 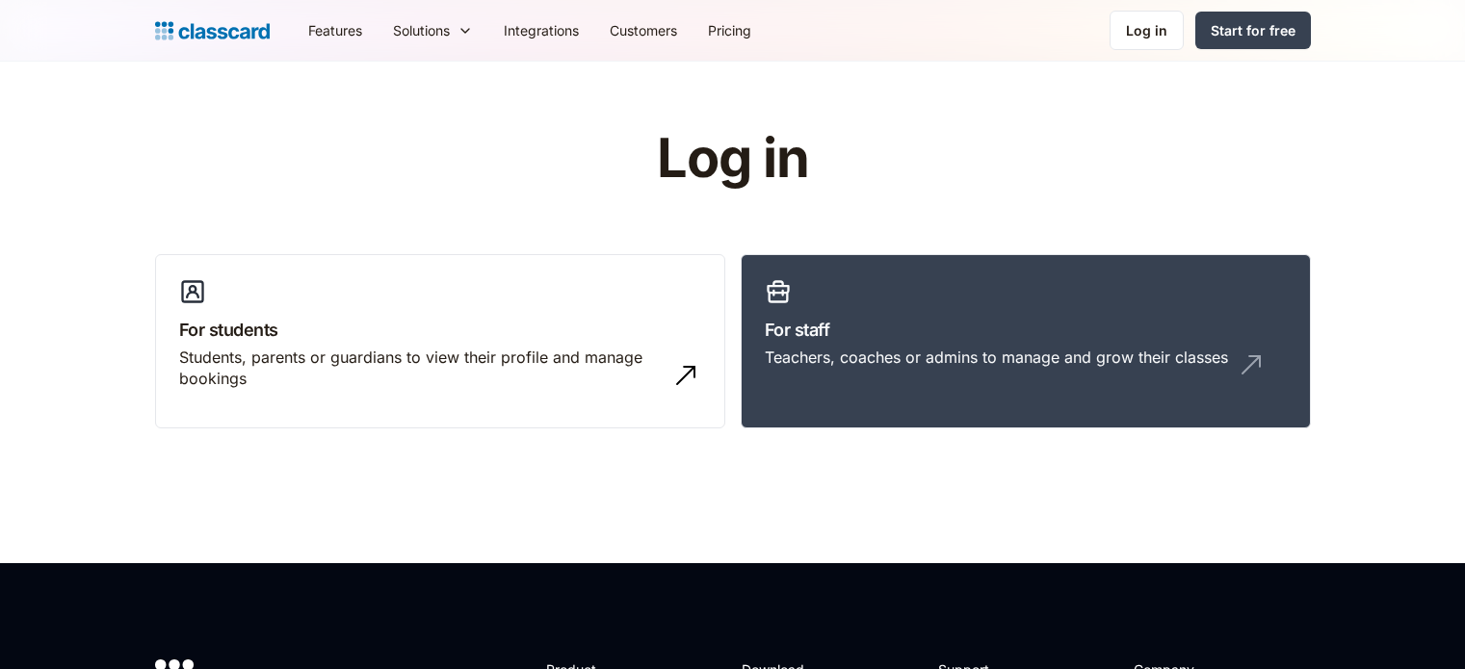 What do you see at coordinates (643, 30) in the screenshot?
I see `a: Customers` at bounding box center [643, 30].